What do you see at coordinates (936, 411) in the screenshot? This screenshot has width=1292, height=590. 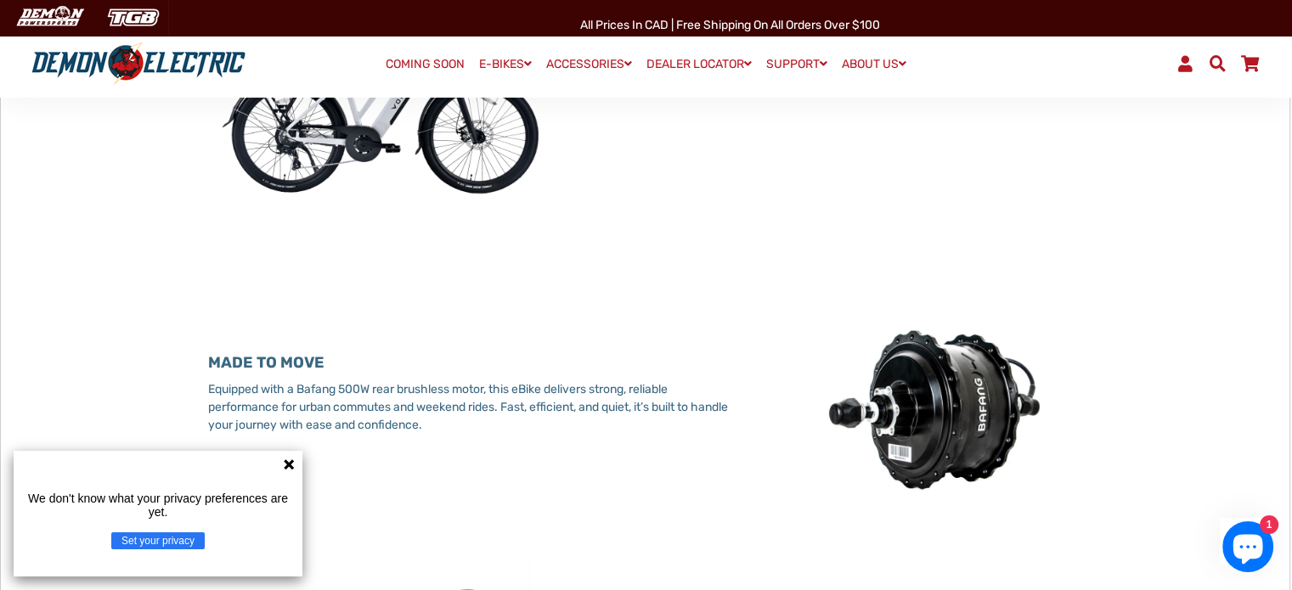 I see `img: MicrosoftTeams-image_10.jpg` at bounding box center [936, 411].